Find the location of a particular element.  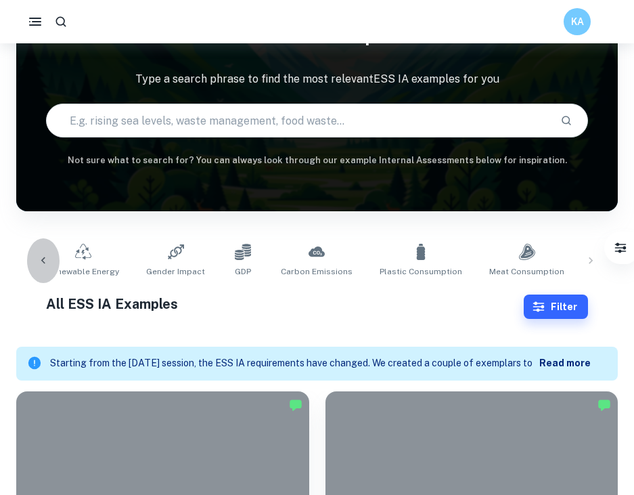

h6: KA is located at coordinates (577, 22).